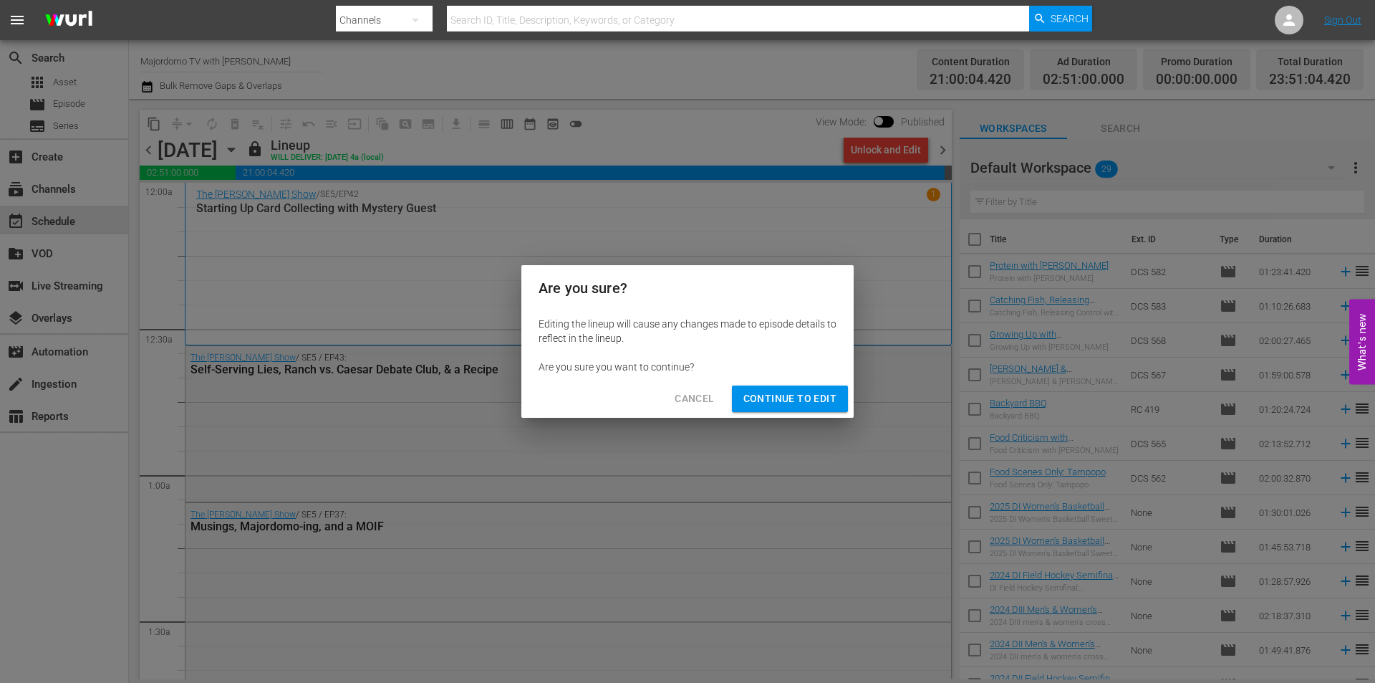 The width and height of the screenshot is (1375, 683). I want to click on button: Open Feedback Widget, so click(1363, 341).